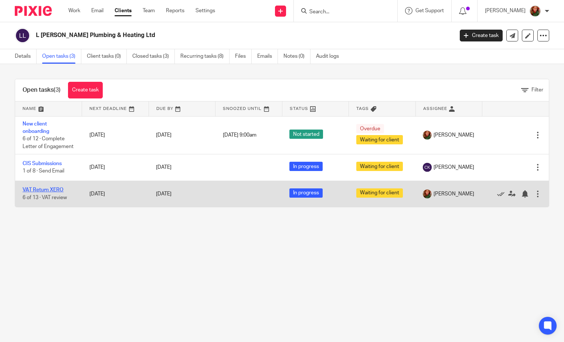  What do you see at coordinates (268, 56) in the screenshot?
I see `a: Emails` at bounding box center [268, 56].